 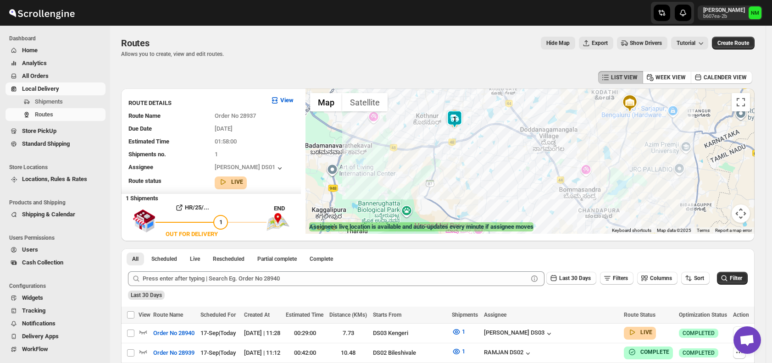 I want to click on a: Open this area in Google Maps (opens a new window), so click(x=323, y=228).